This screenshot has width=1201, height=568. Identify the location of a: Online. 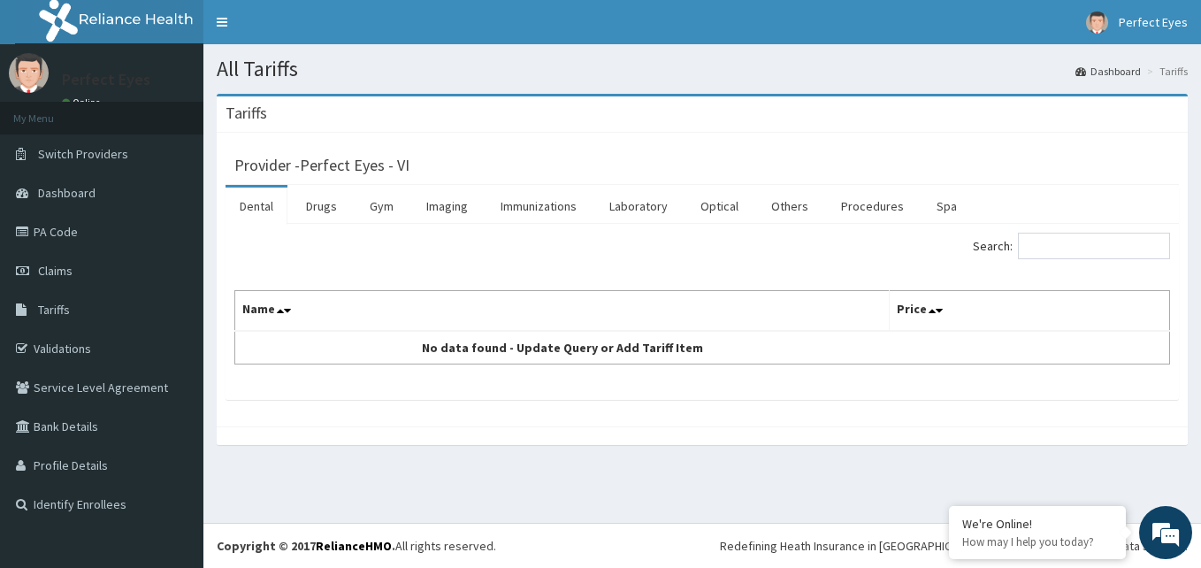
(83, 103).